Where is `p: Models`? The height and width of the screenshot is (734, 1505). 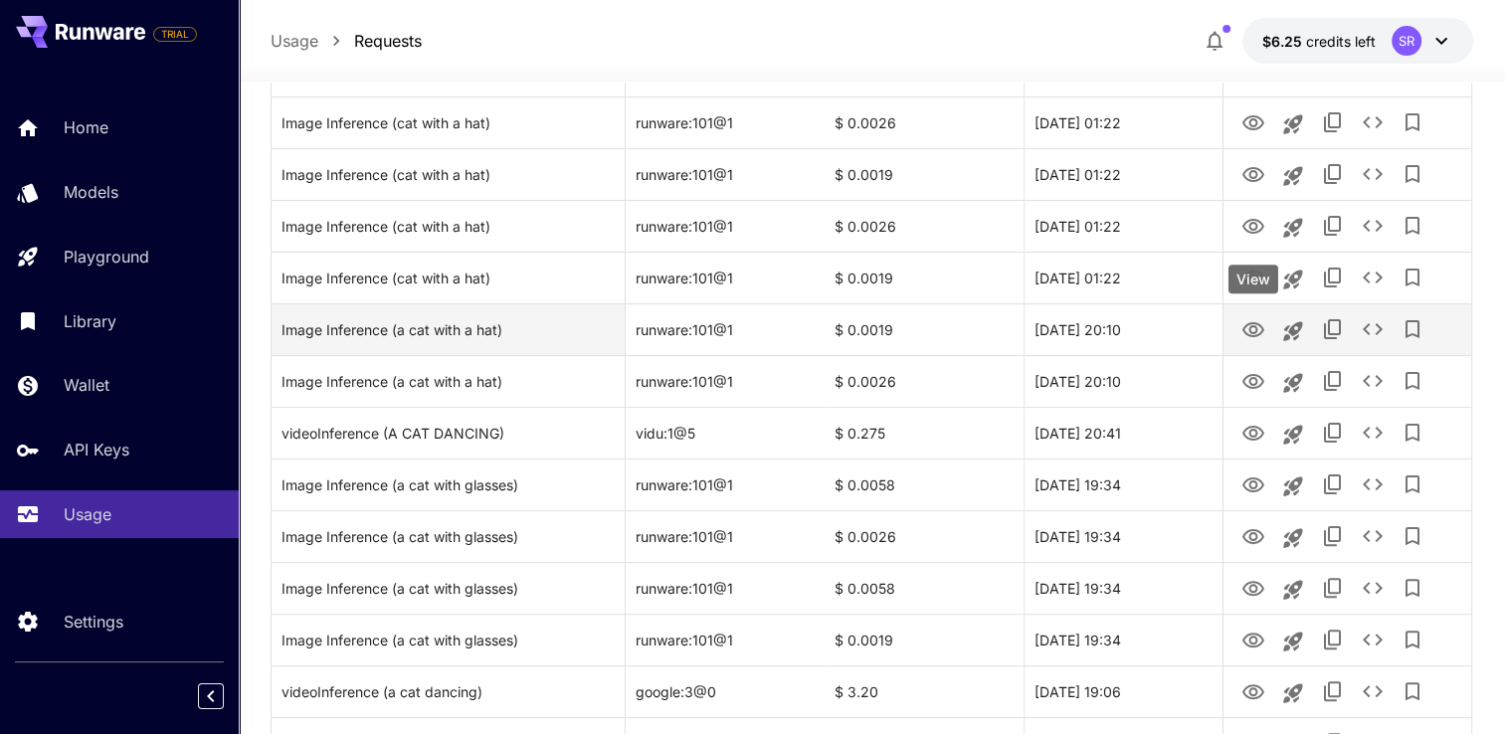 p: Models is located at coordinates (91, 192).